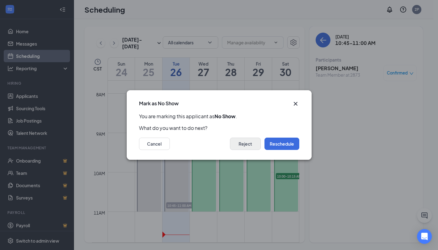  I want to click on h3: Mark as No Show, so click(159, 103).